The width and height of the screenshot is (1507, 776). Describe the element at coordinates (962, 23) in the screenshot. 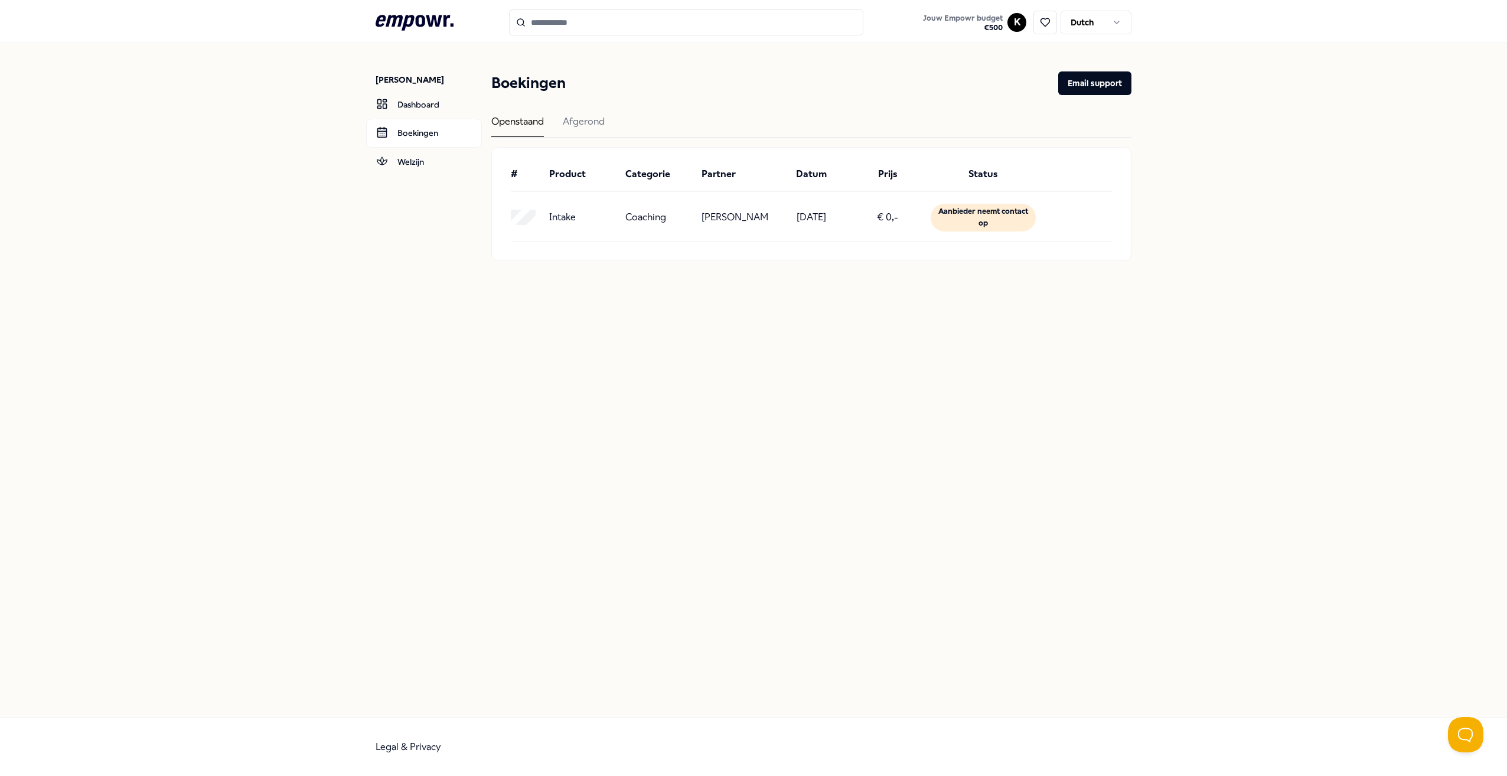

I see `button: Jouw Empowr budget€500` at that location.